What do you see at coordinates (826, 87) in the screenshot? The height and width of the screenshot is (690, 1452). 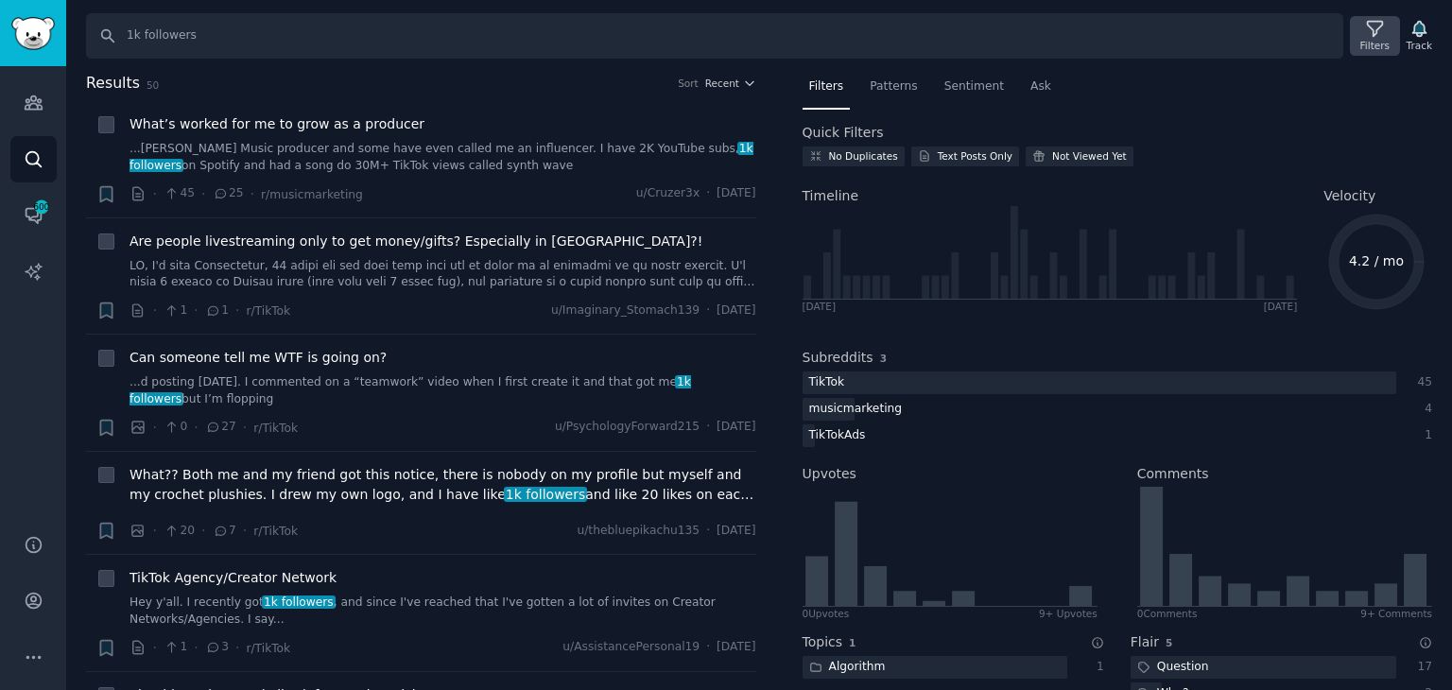 I see `span: Filters` at bounding box center [826, 87].